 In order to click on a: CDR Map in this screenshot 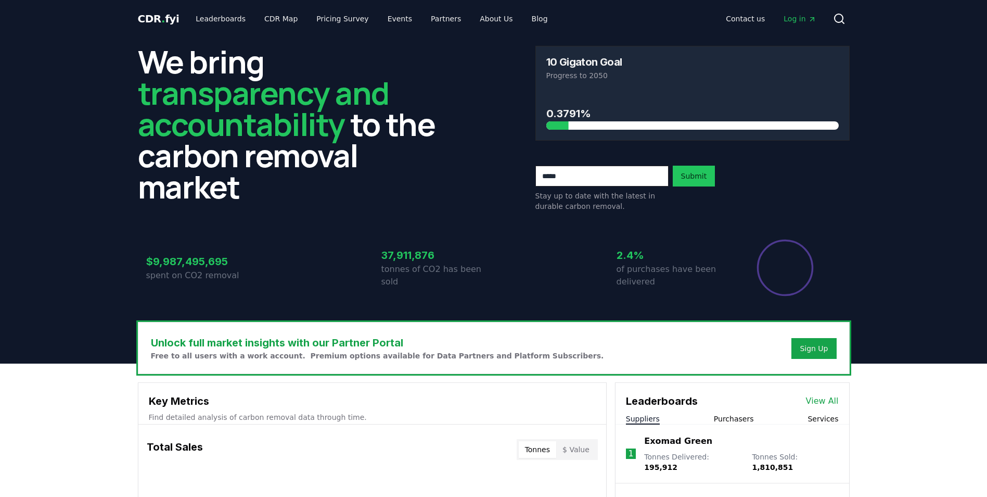, I will do `click(281, 19)`.